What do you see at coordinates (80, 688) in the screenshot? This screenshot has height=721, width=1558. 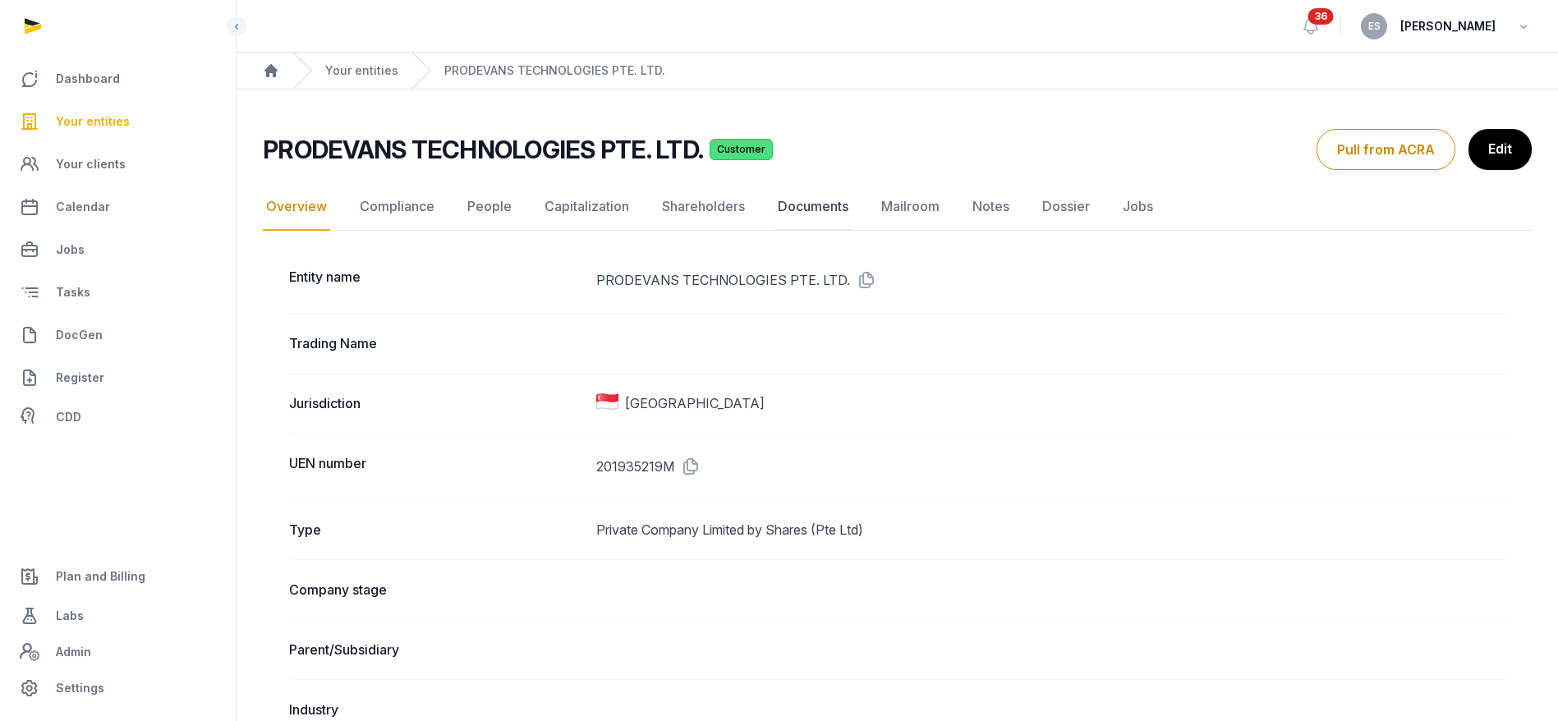 I see `span: Settings` at bounding box center [80, 688].